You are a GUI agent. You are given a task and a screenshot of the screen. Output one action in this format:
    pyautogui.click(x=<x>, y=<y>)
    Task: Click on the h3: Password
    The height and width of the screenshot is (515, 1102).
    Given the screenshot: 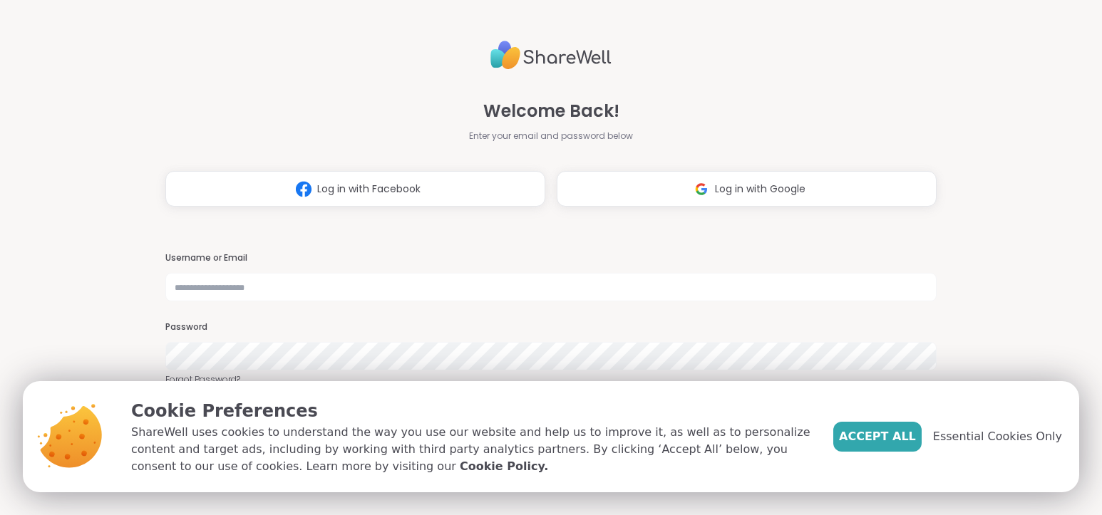 What is the action you would take?
    pyautogui.click(x=551, y=327)
    